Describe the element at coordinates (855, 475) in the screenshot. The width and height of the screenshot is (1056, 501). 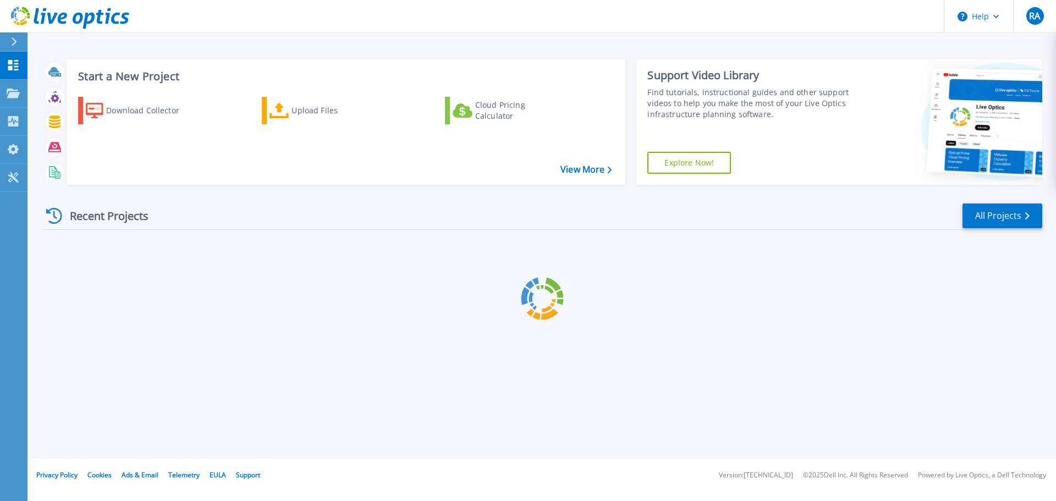
I see `li: © 2025 Dell Inc. All Rights Reserved` at that location.